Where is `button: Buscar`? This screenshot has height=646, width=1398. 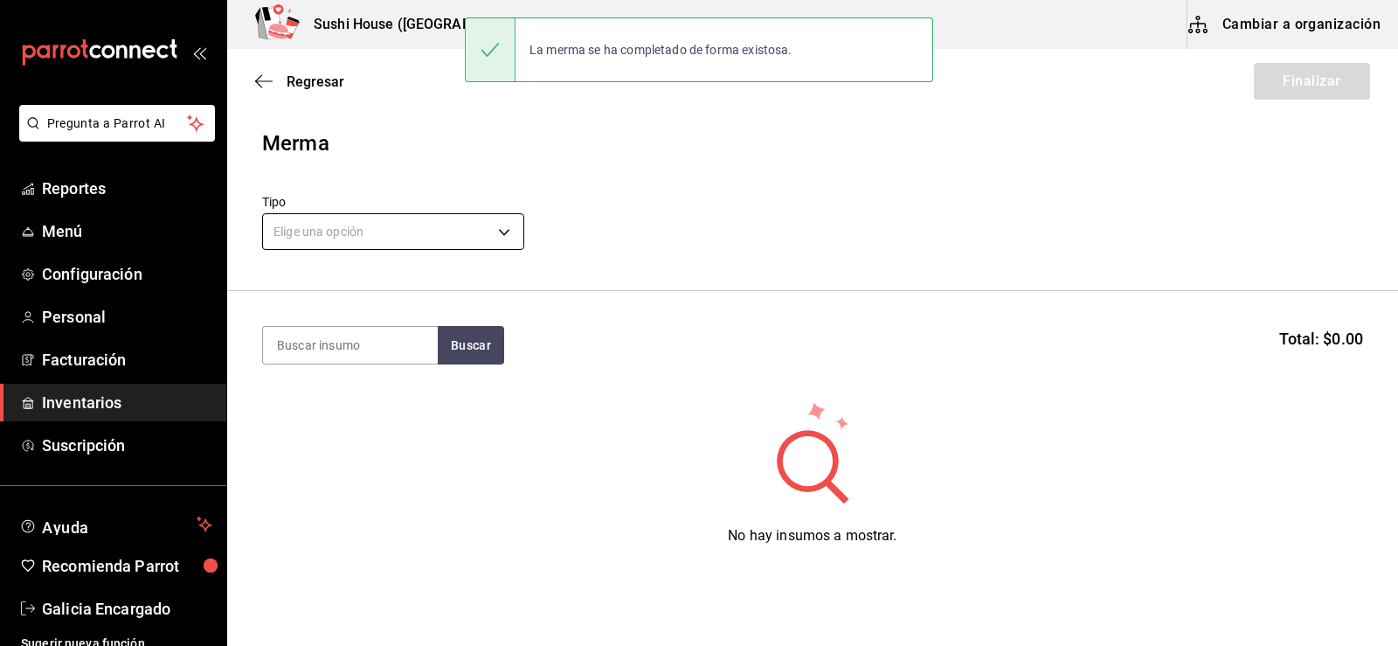 button: Buscar is located at coordinates (471, 345).